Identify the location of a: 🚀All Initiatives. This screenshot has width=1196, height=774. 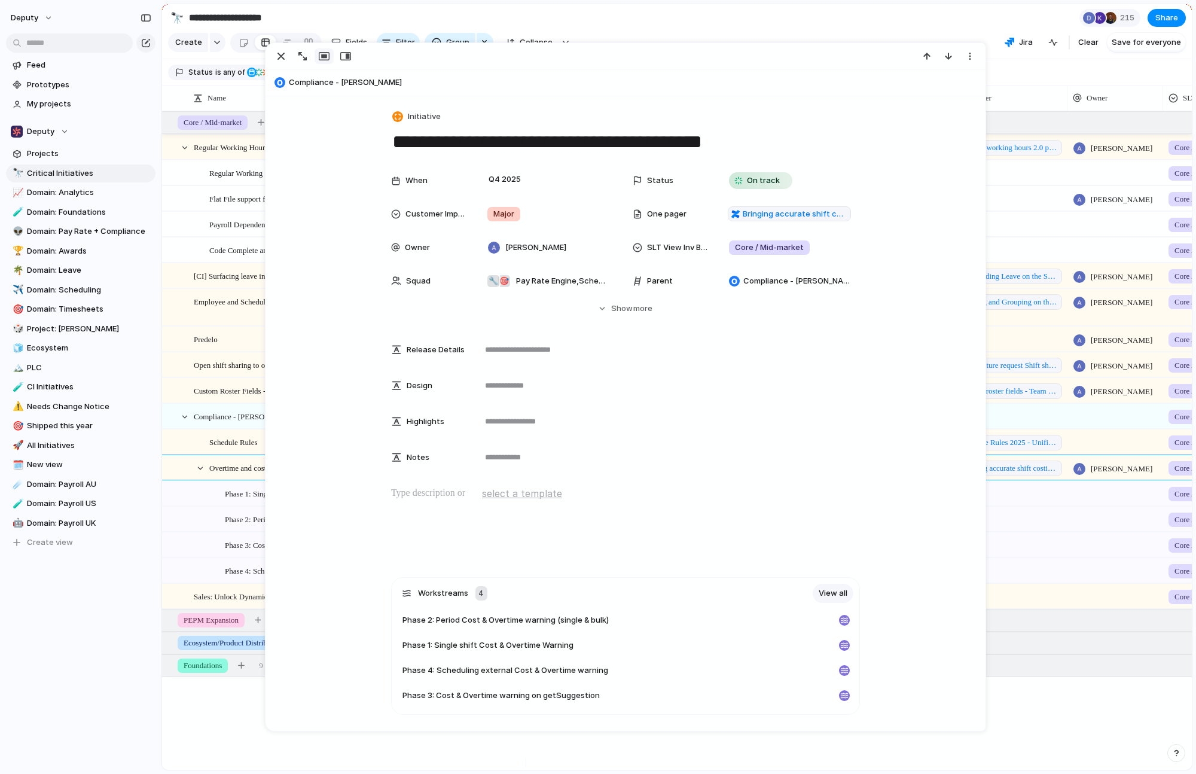
(81, 446).